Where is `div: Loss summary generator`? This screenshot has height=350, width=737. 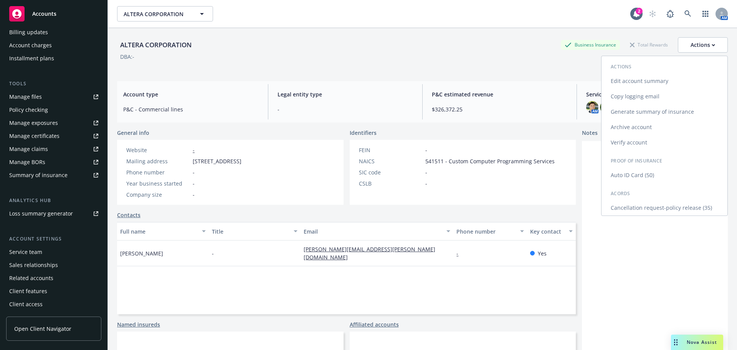 div: Loss summary generator is located at coordinates (41, 213).